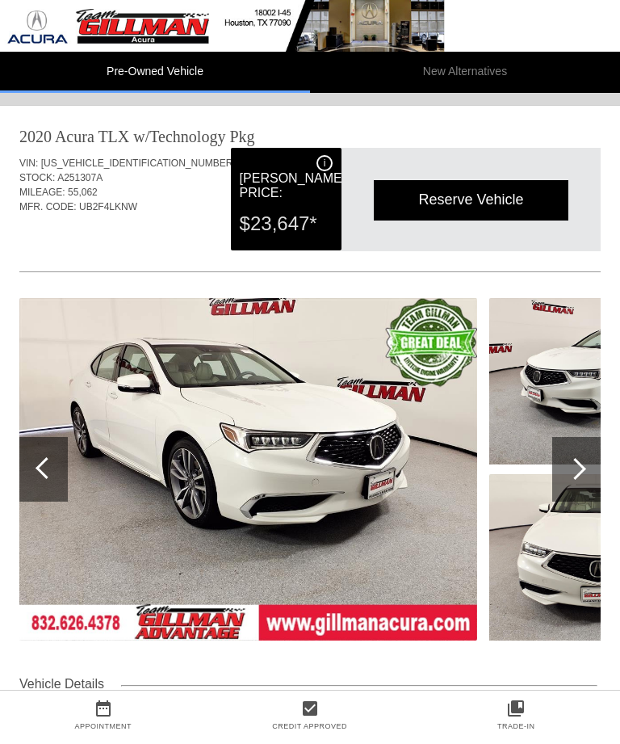 The height and width of the screenshot is (744, 620). I want to click on i: collections_bookmark, so click(516, 708).